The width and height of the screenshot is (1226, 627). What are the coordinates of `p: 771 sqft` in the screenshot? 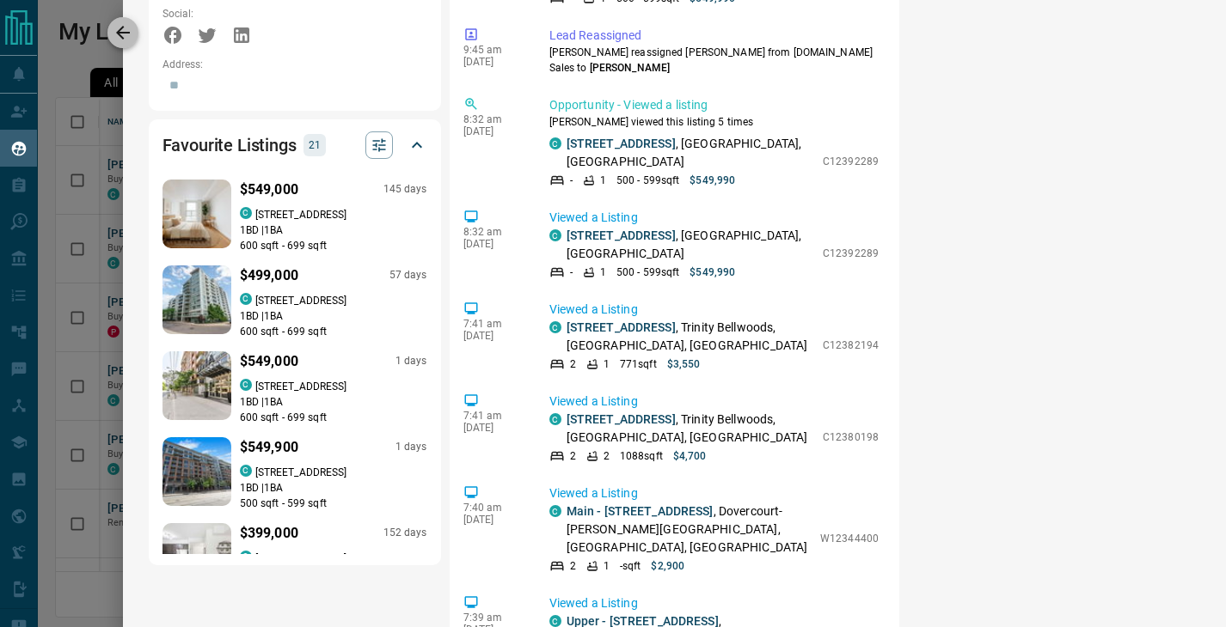 It's located at (638, 364).